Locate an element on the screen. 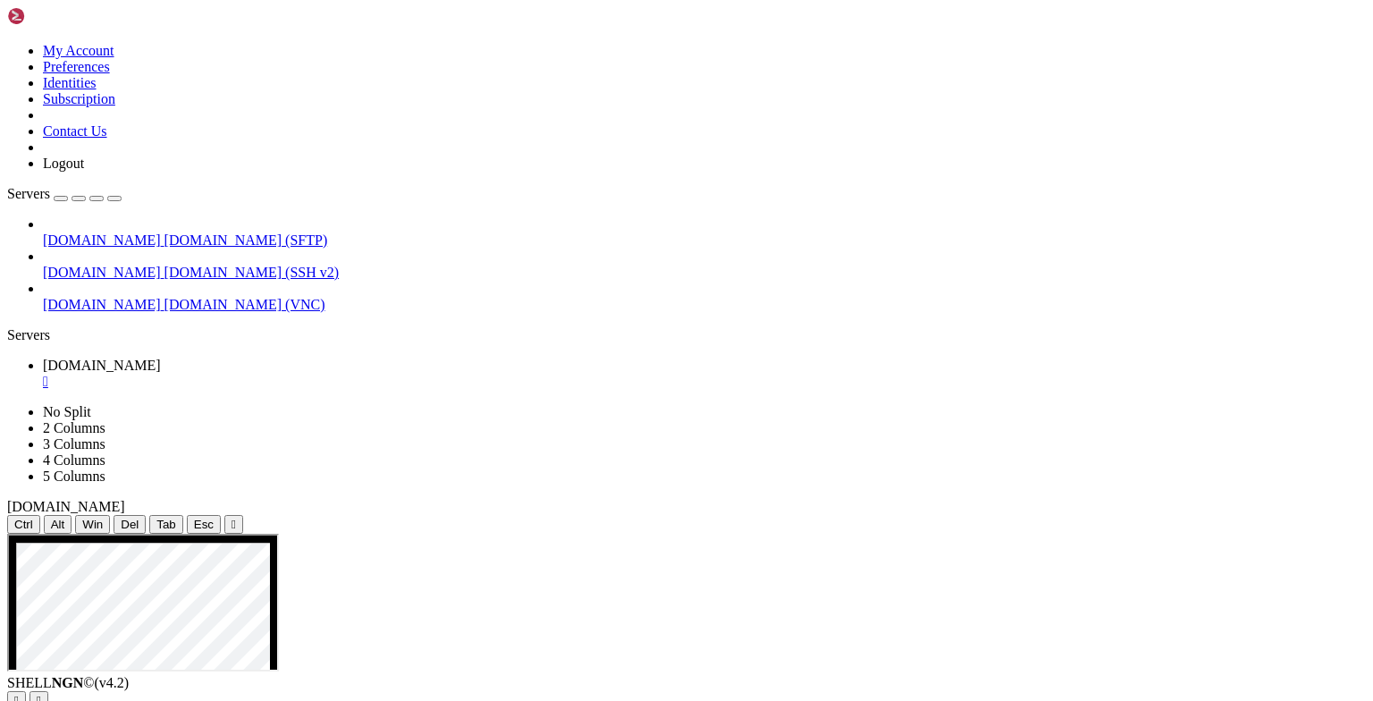  a: My Account is located at coordinates (79, 50).